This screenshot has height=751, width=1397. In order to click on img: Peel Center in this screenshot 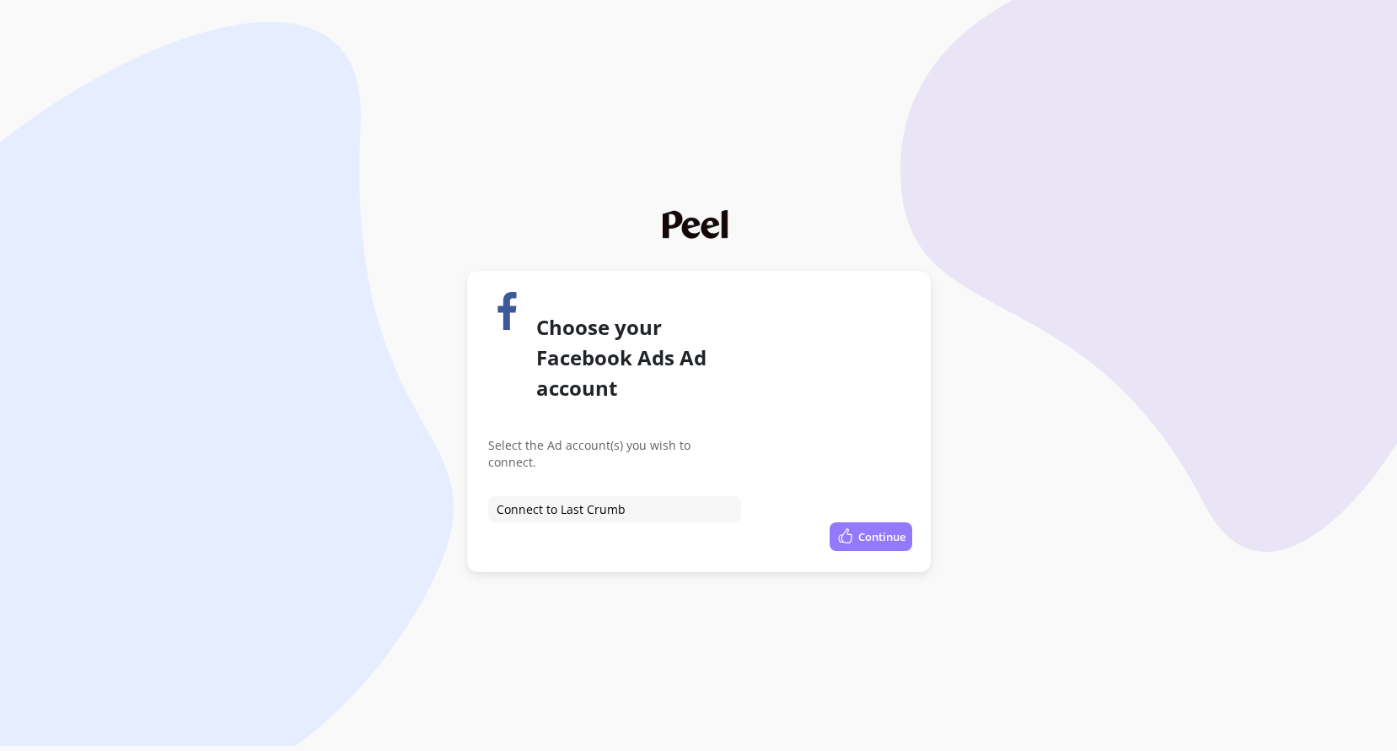, I will do `click(698, 224)`.